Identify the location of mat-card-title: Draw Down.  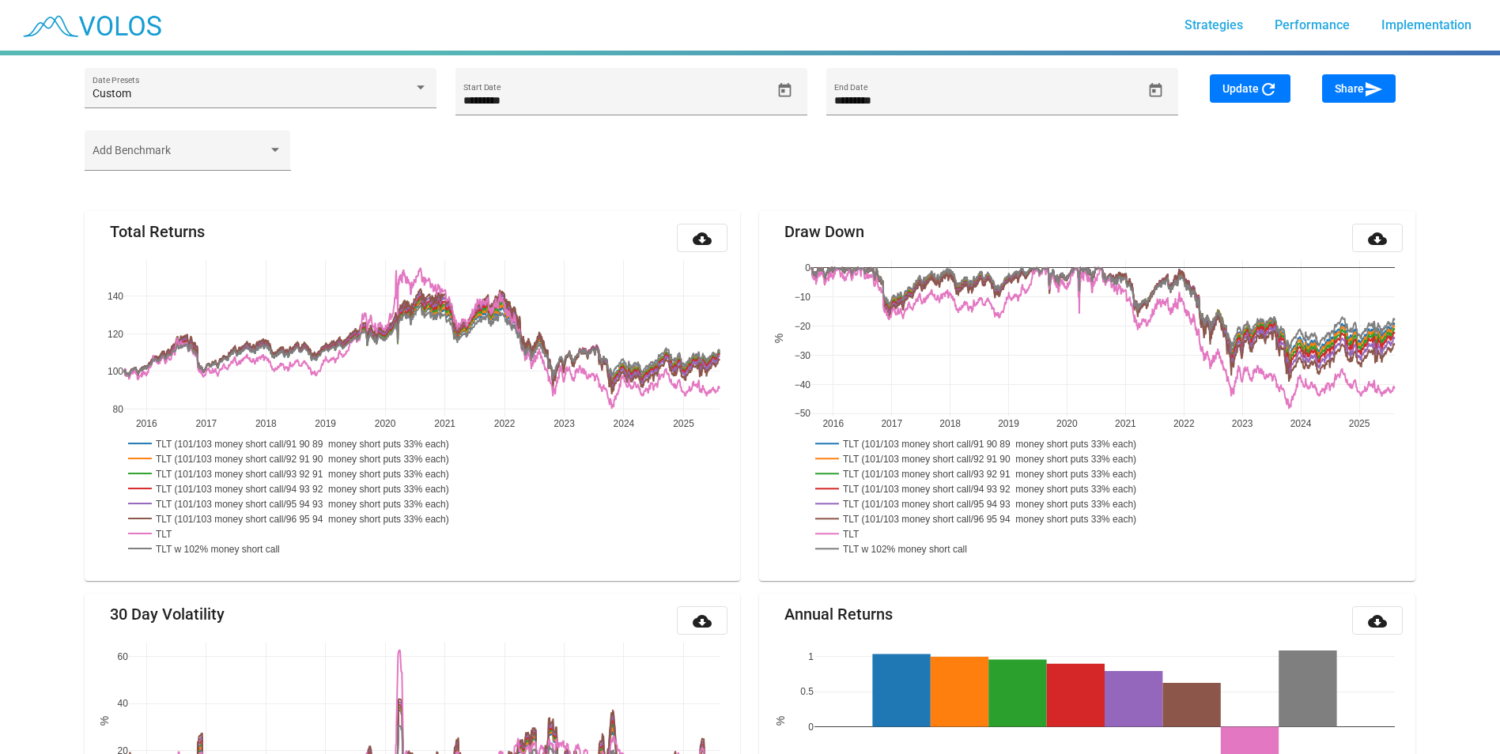
(824, 232).